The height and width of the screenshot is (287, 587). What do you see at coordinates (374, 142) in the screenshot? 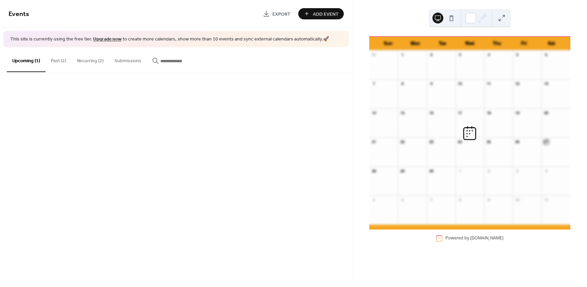
I see `div: 21` at bounding box center [374, 142].